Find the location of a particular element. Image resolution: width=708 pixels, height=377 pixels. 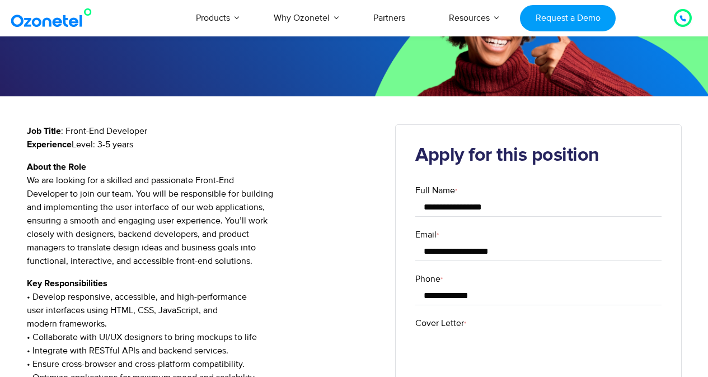

strong: Job Title is located at coordinates (44, 131).